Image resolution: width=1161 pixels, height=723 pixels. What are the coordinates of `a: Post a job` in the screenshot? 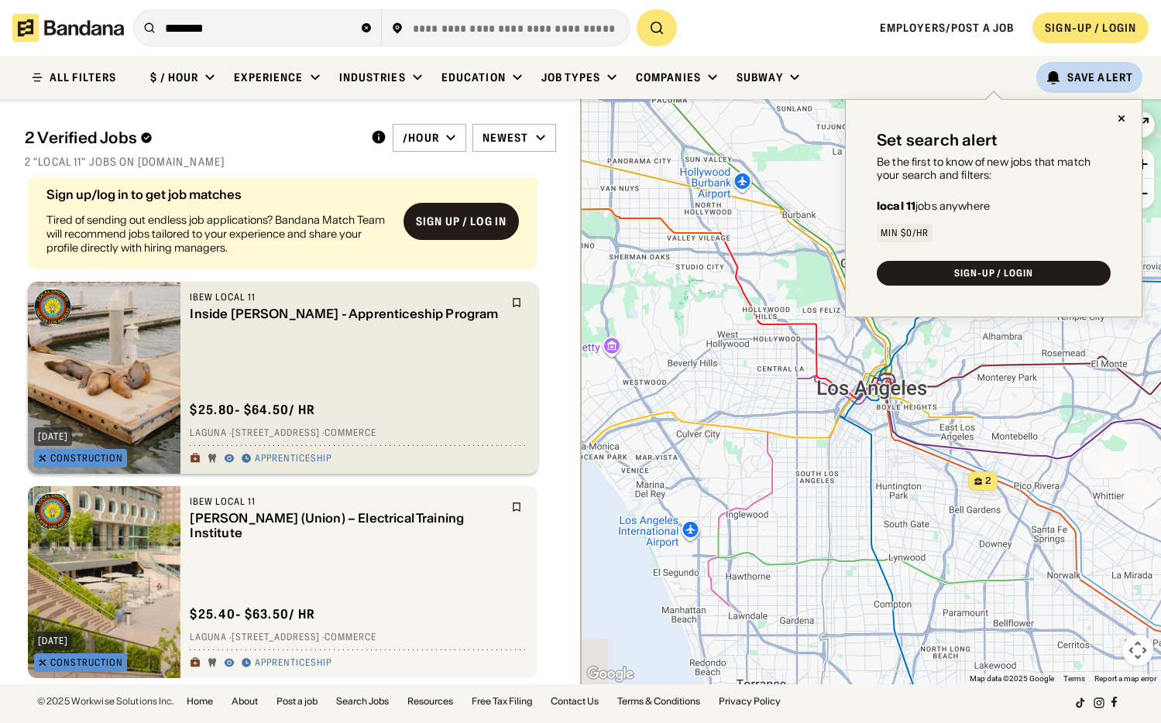 It's located at (297, 702).